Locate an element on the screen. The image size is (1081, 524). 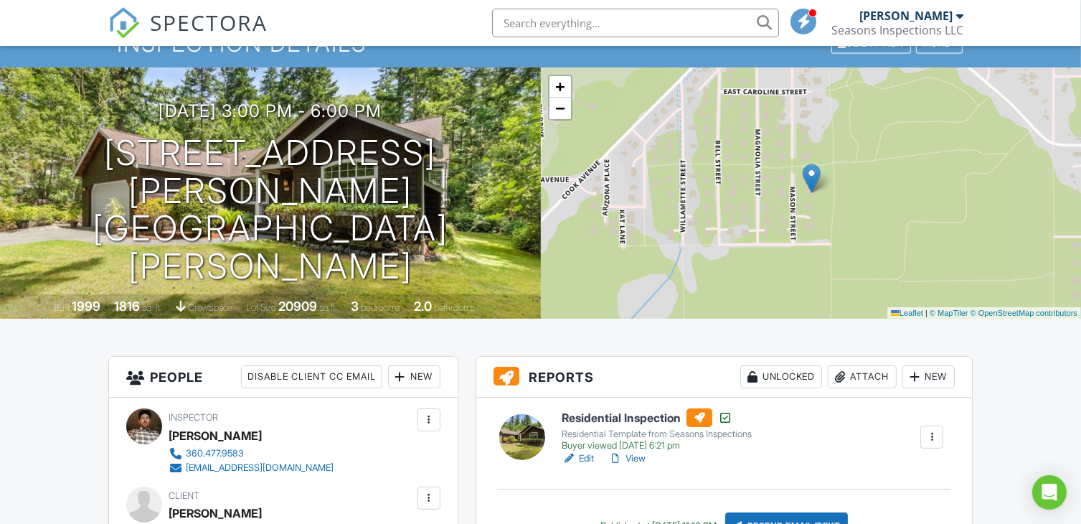
h6: Residential Inspection is located at coordinates (656, 418).